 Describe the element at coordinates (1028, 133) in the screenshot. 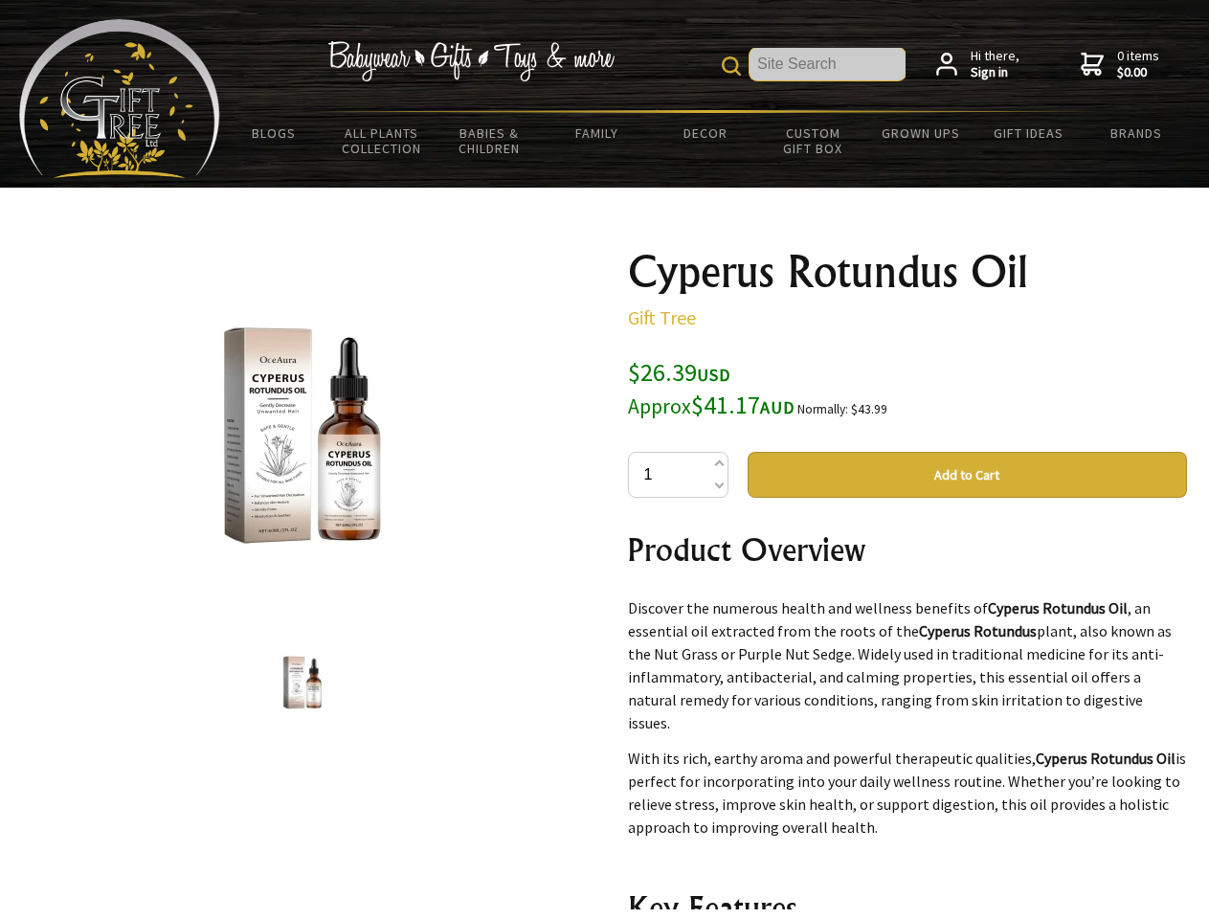

I see `a: Gift Ideas` at that location.